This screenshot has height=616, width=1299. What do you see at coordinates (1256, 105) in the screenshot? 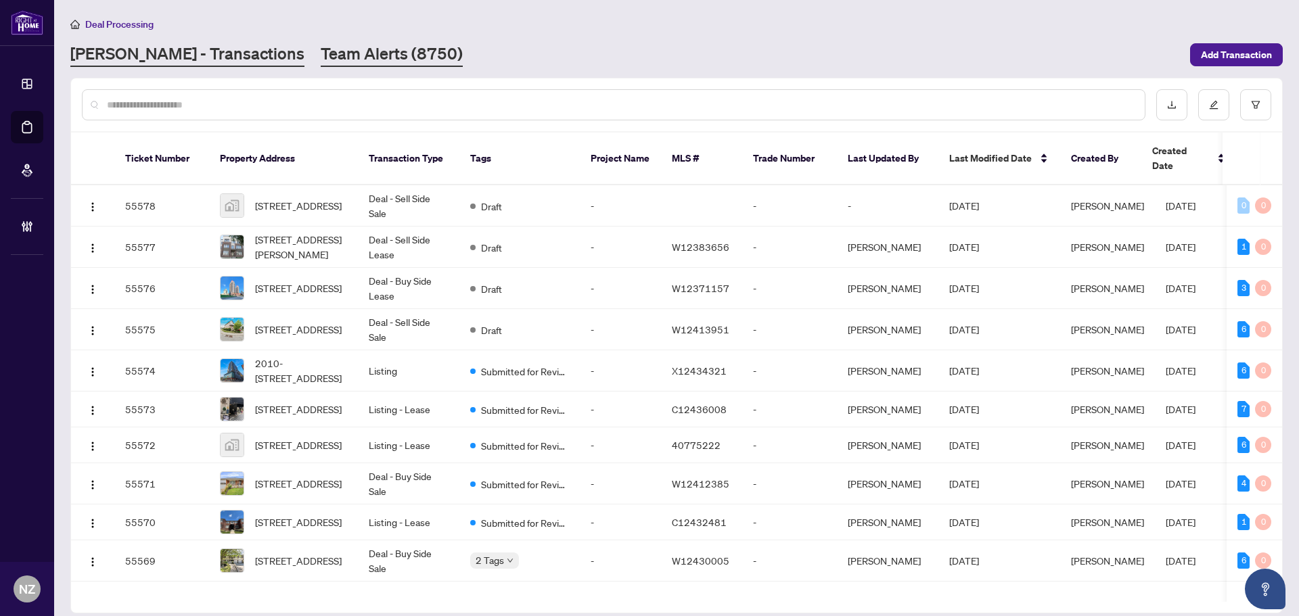
I see `button: filter` at bounding box center [1256, 105].